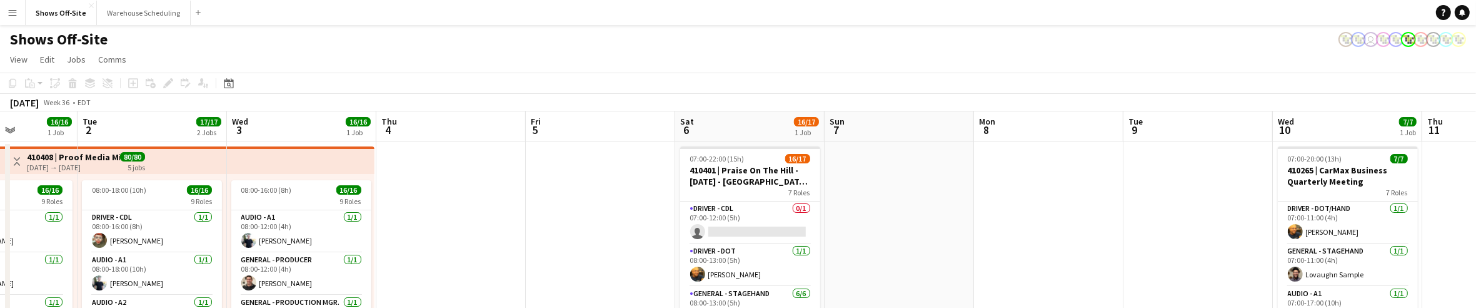  I want to click on span: 07:00-22:00 (15h), so click(717, 158).